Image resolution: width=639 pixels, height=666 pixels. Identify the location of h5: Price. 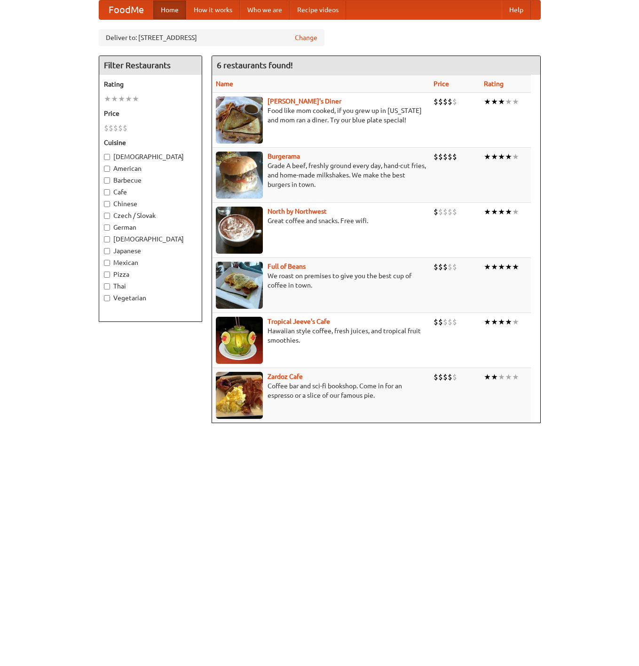
(151, 113).